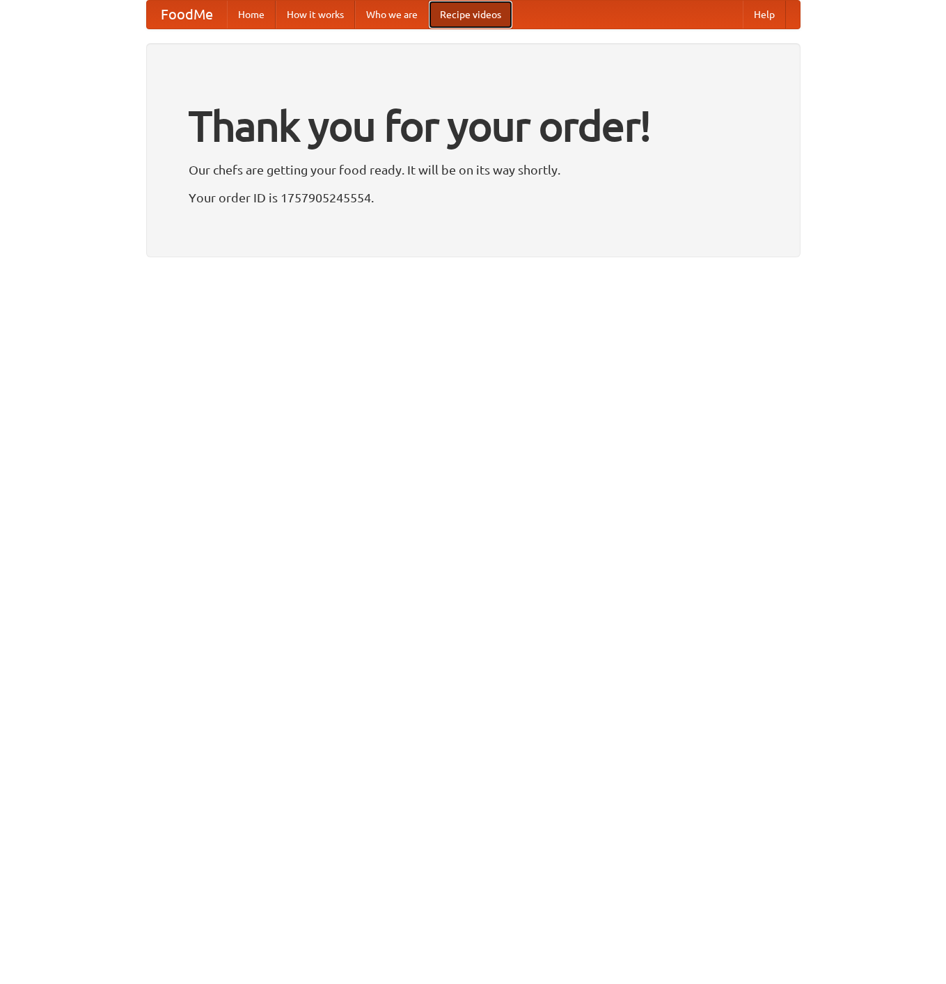 The height and width of the screenshot is (984, 946). What do you see at coordinates (186, 15) in the screenshot?
I see `a: FoodMe` at bounding box center [186, 15].